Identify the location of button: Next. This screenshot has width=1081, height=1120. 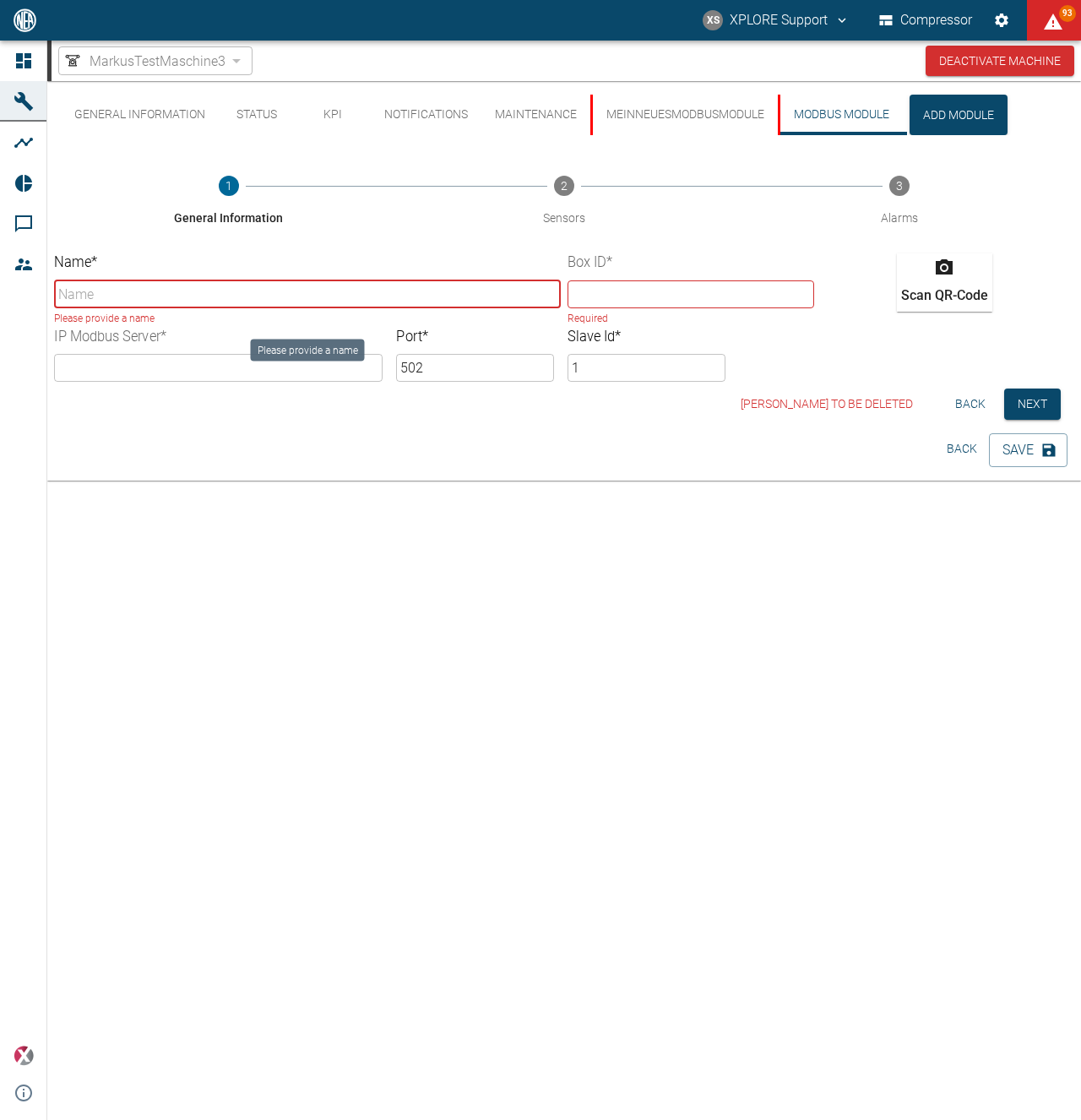
(1033, 404).